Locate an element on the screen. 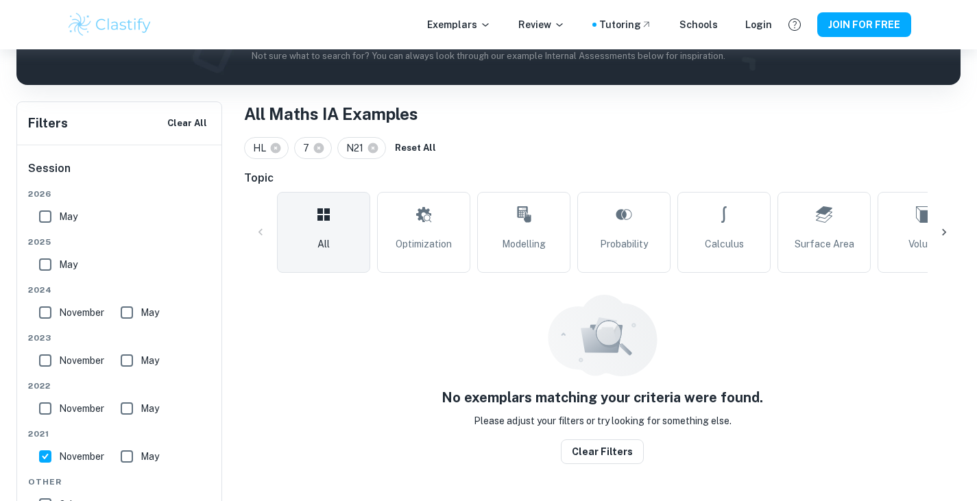 This screenshot has height=501, width=977. span: Volume is located at coordinates (925, 244).